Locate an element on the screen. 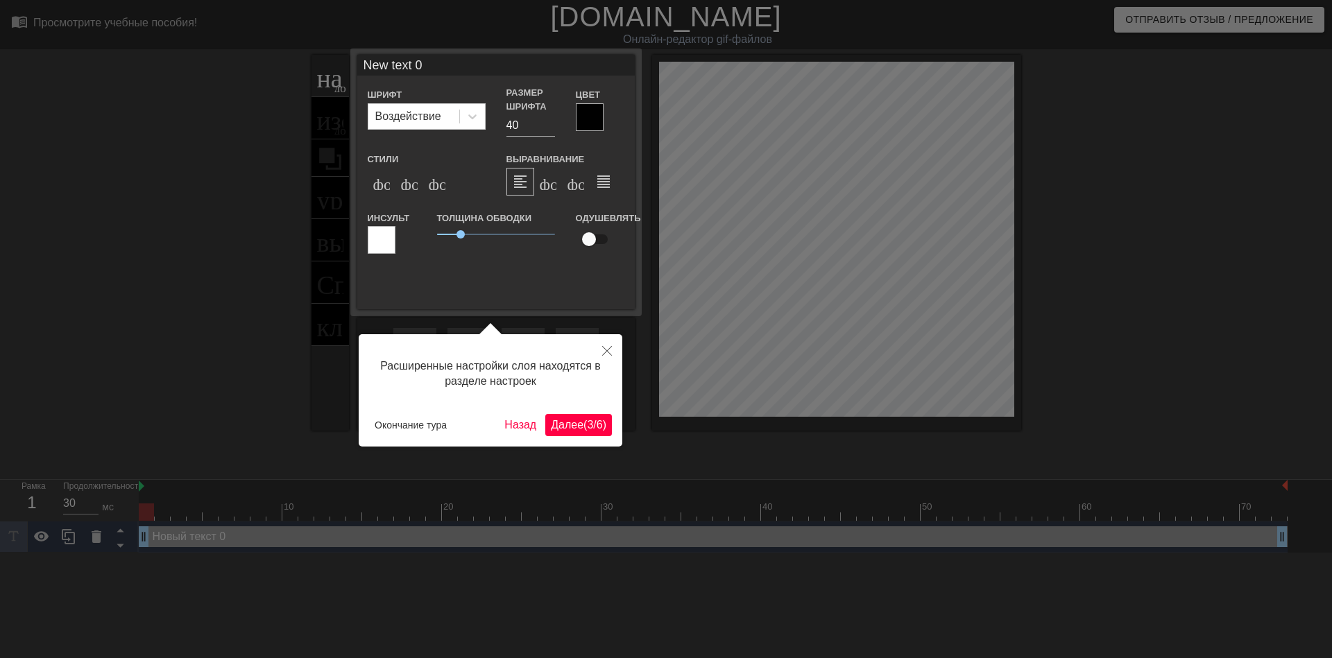 The height and width of the screenshot is (658, 1332). button: Далее is located at coordinates (579, 425).